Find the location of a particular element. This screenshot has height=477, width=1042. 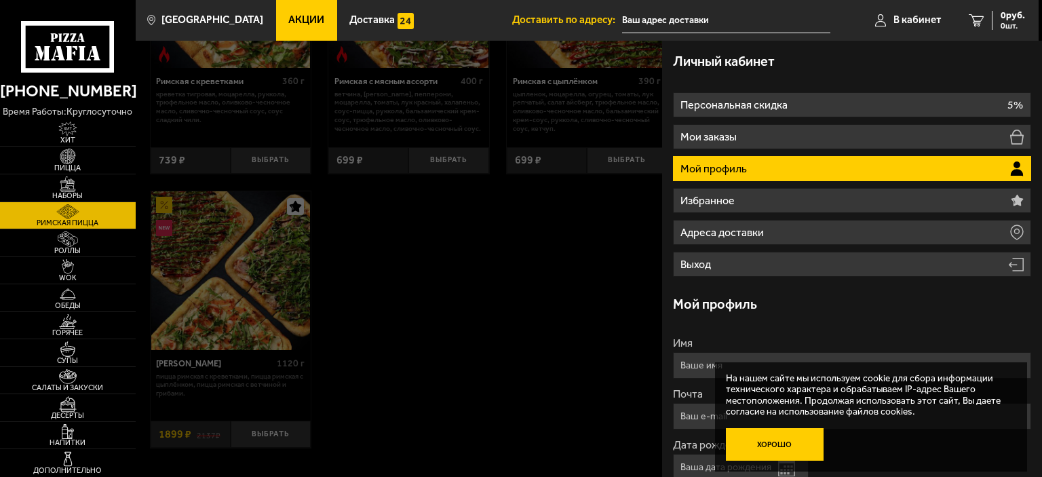

h3: Мой профиль is located at coordinates (715, 304).